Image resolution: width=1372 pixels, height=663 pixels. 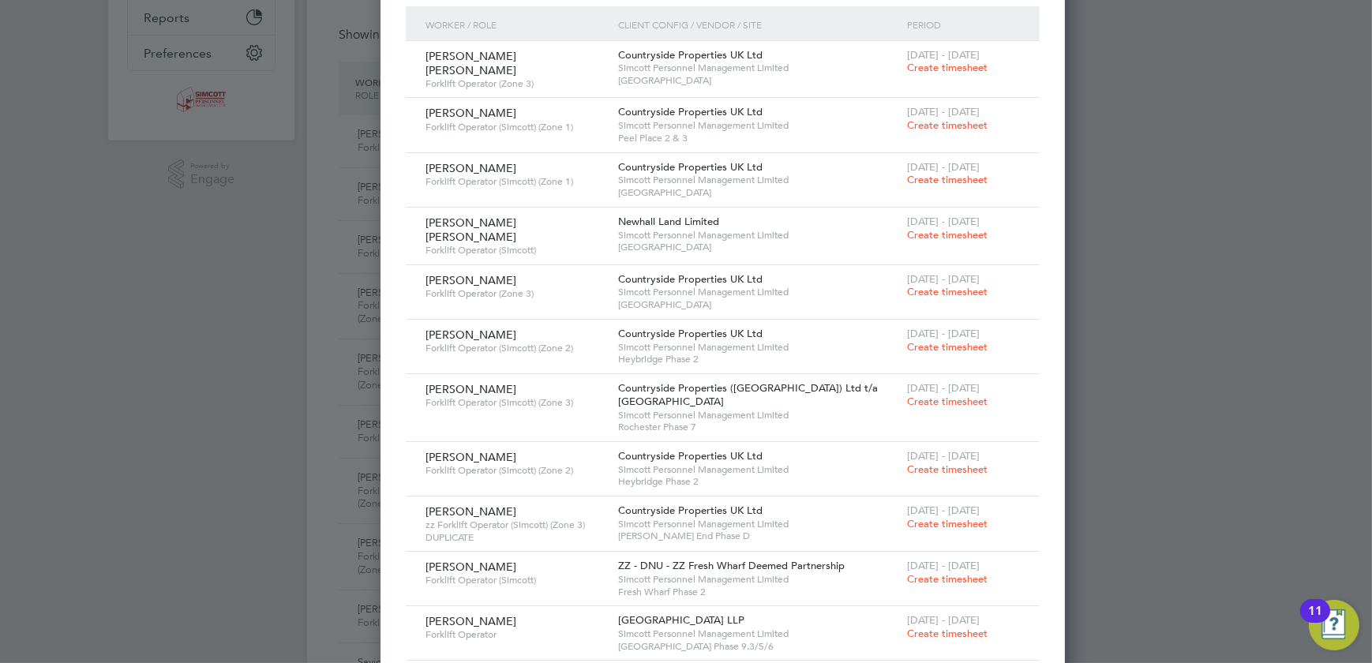 What do you see at coordinates (515, 530) in the screenshot?
I see `span: zz Forklift Operator (Simcott) (Zone 3) DUPLICATE` at bounding box center [515, 530].